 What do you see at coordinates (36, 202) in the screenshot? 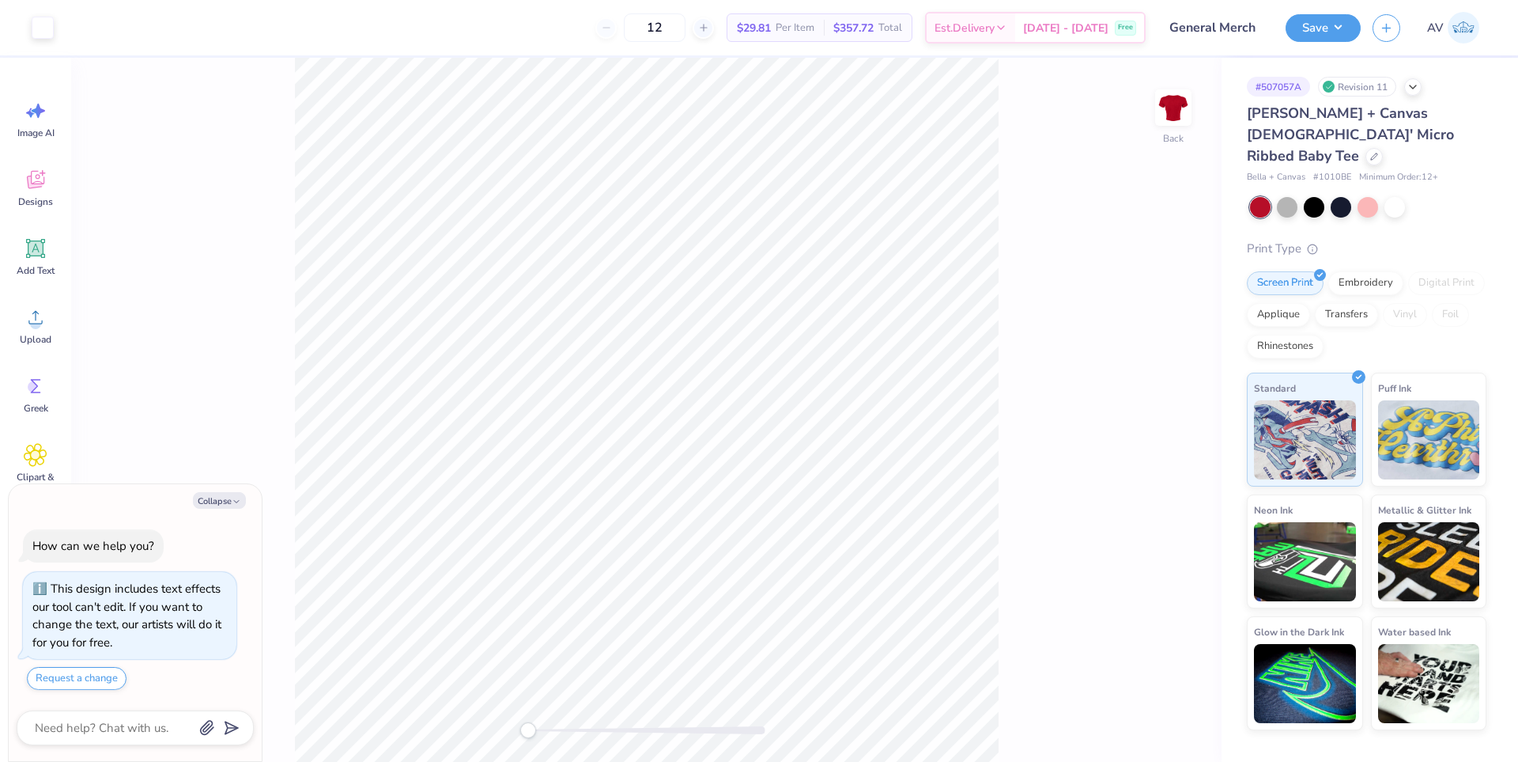
I see `span: Designs` at bounding box center [36, 202].